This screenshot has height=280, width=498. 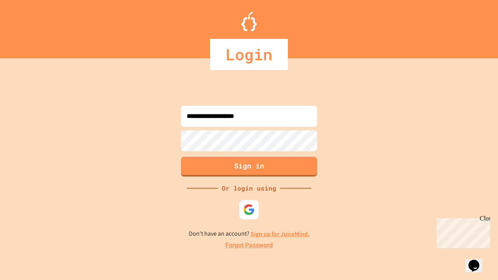 What do you see at coordinates (249, 188) in the screenshot?
I see `div: Or login using` at bounding box center [249, 188].